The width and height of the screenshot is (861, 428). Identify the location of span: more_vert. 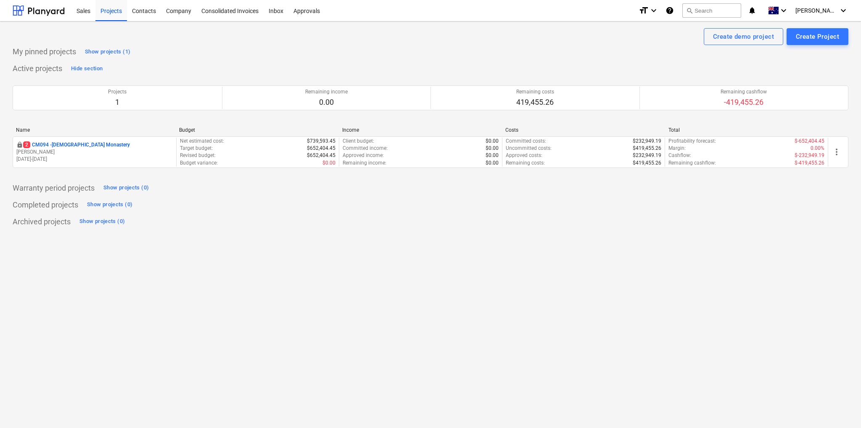
(837, 152).